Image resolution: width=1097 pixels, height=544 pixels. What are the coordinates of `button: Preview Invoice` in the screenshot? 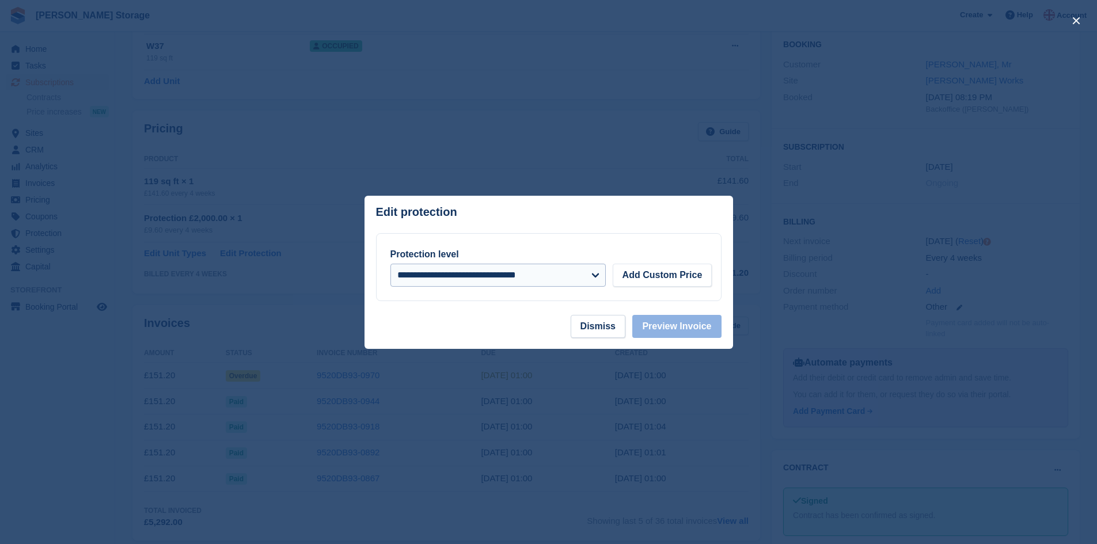 It's located at (676, 326).